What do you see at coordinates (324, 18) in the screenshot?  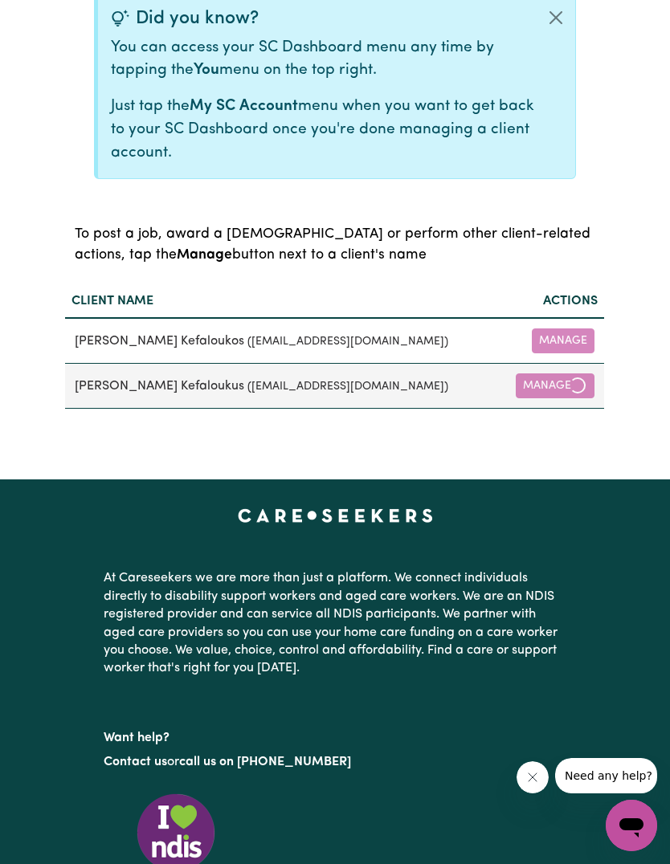 I see `div: Did you know?` at bounding box center [324, 18].